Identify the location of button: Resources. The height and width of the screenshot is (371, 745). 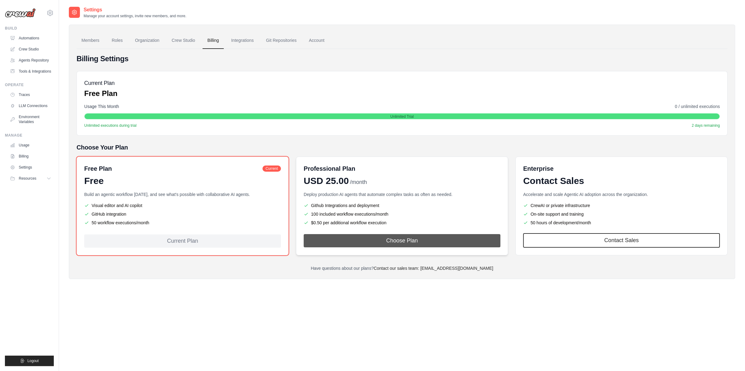
(30, 178).